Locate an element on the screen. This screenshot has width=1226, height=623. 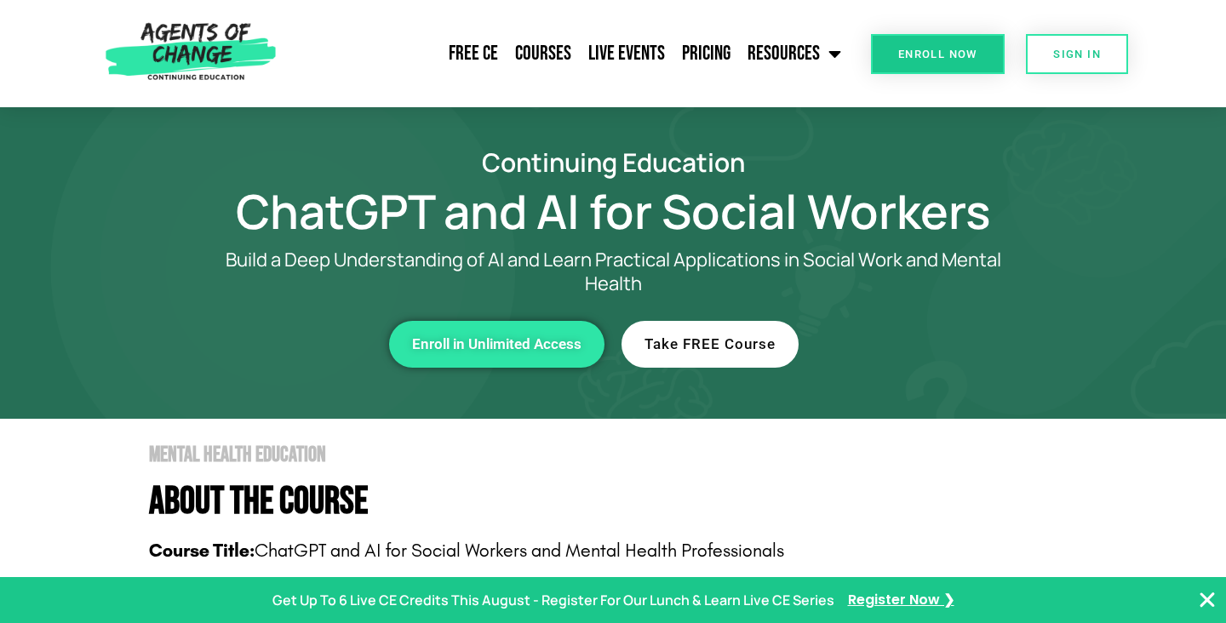
a: Live Events is located at coordinates (627, 54).